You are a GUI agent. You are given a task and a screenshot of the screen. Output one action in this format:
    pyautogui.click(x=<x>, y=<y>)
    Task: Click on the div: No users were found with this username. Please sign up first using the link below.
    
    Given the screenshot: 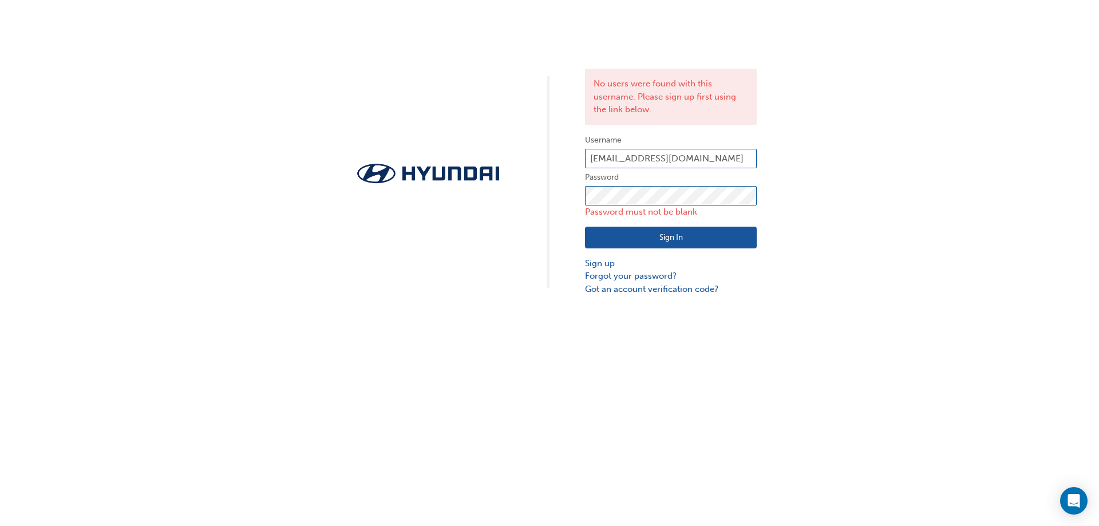 What is the action you would take?
    pyautogui.click(x=671, y=97)
    